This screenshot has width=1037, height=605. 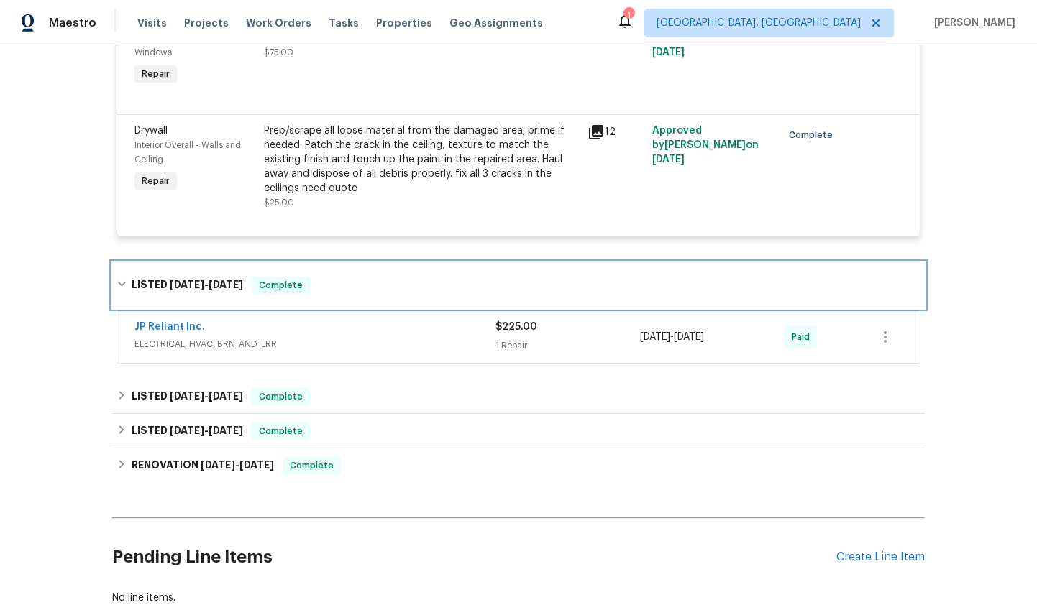 What do you see at coordinates (188, 152) in the screenshot?
I see `span: Interior Overall - Walls and Ceiling` at bounding box center [188, 152].